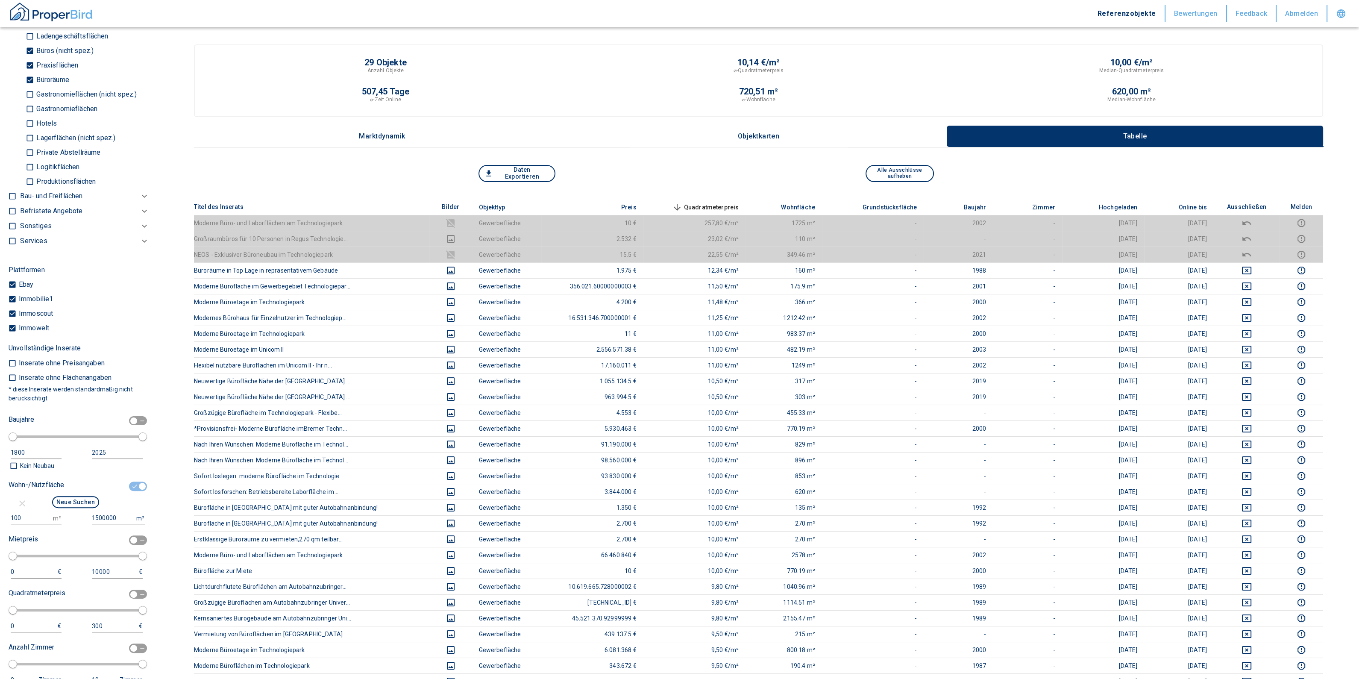 This screenshot has height=679, width=1359. Describe the element at coordinates (783, 286) in the screenshot. I see `td: 175.9 m²` at that location.